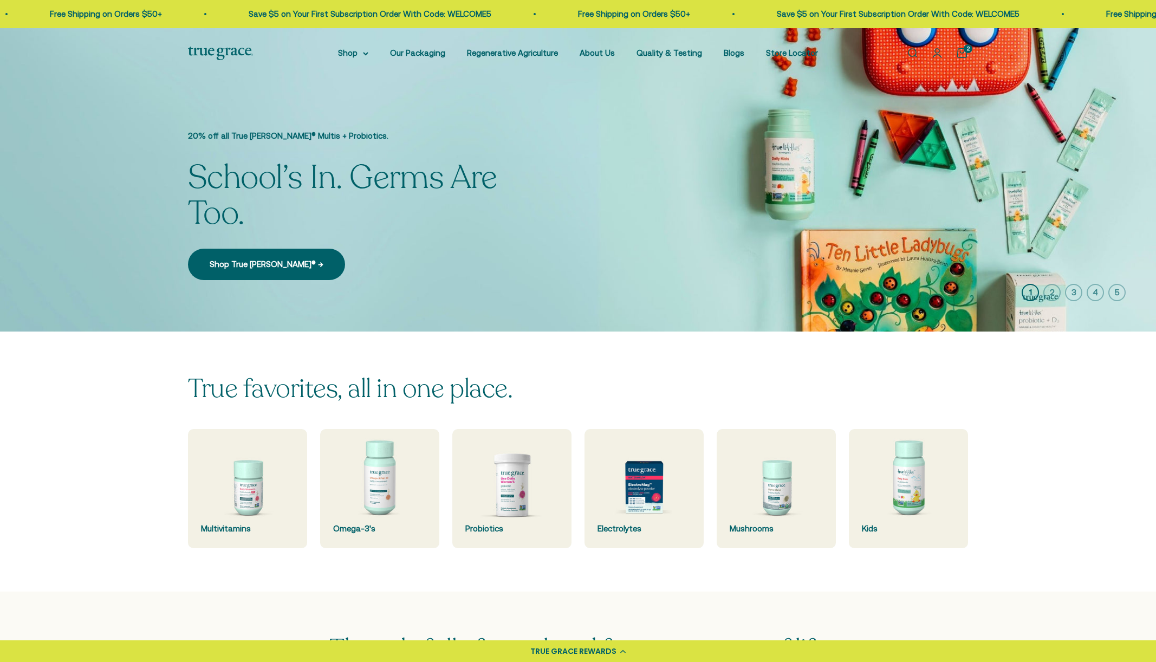  Describe the element at coordinates (908, 489) in the screenshot. I see `a: Kids` at that location.